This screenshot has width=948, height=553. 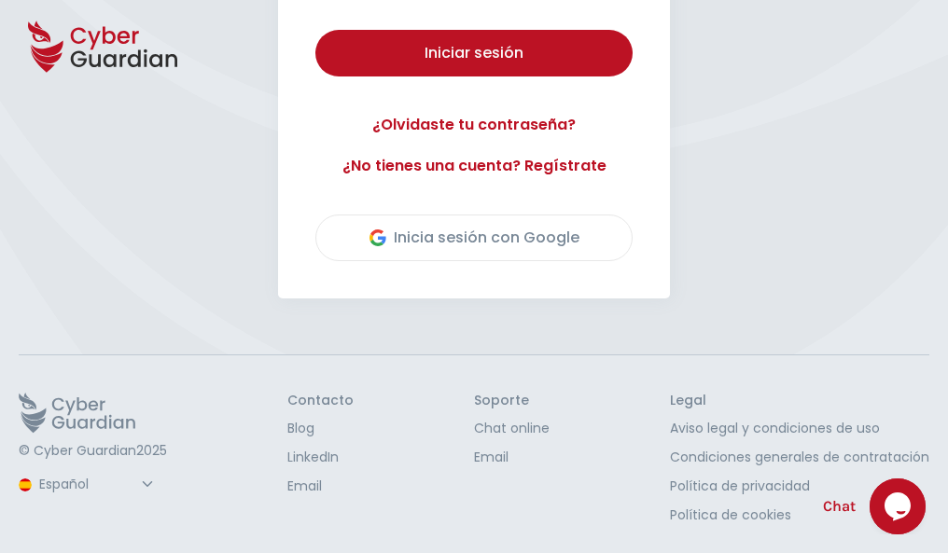 What do you see at coordinates (799, 457) in the screenshot?
I see `a: Condiciones generales de contratación` at bounding box center [799, 457].